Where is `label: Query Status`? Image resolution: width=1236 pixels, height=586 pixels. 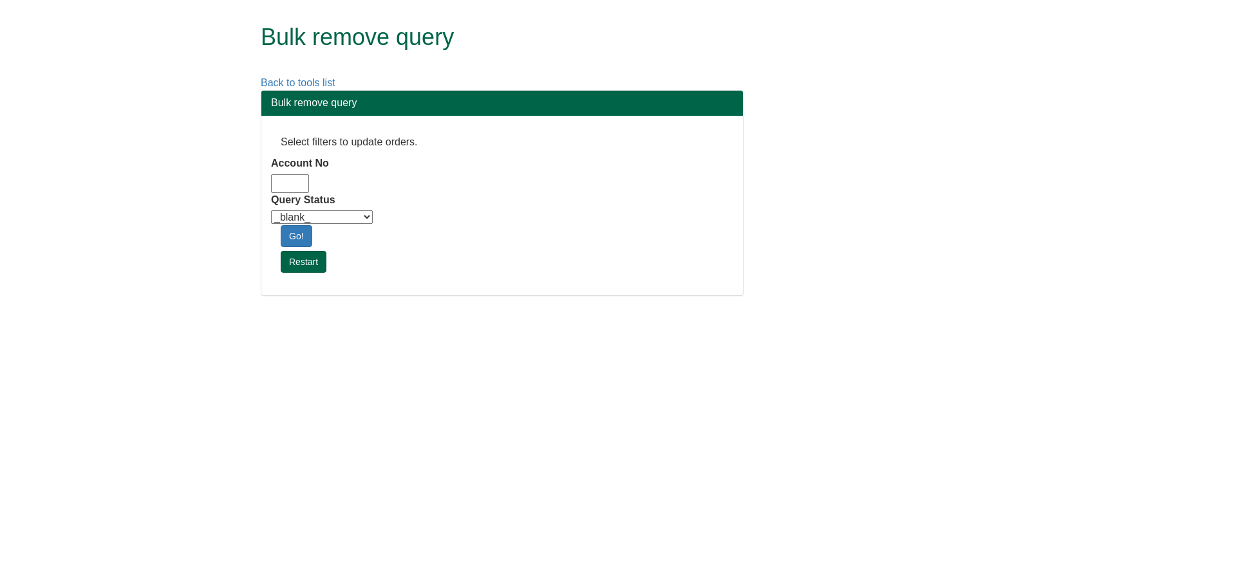
label: Query Status is located at coordinates (303, 200).